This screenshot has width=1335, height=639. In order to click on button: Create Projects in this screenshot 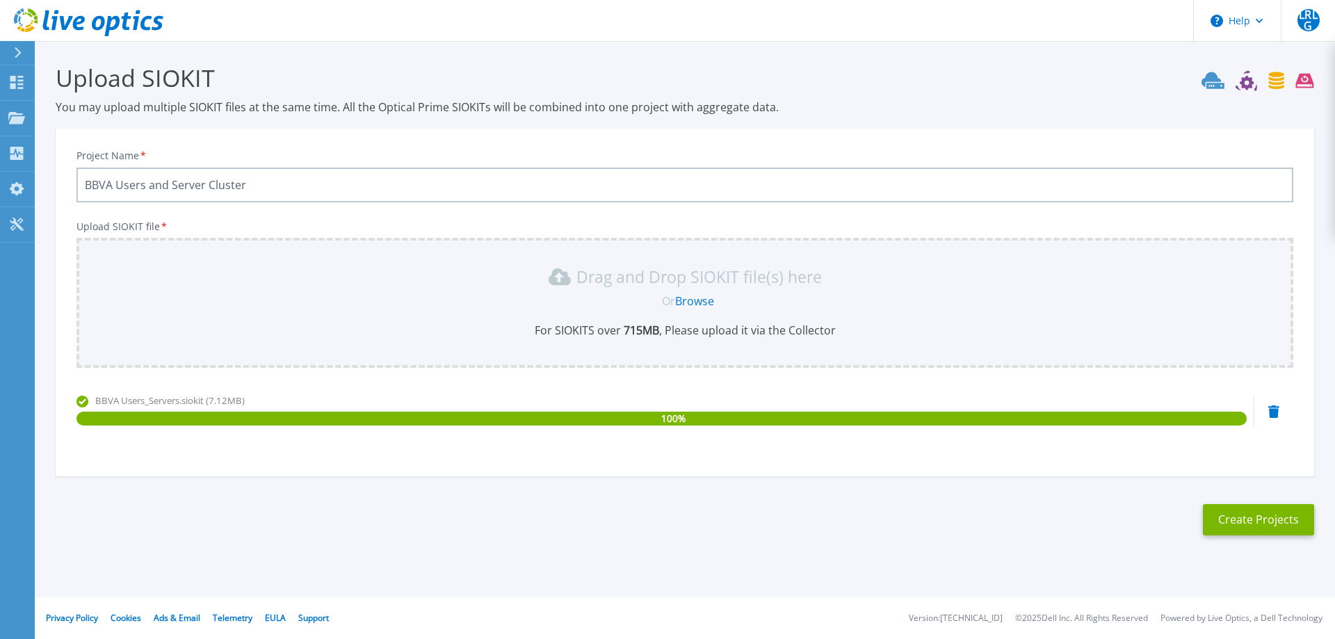, I will do `click(1258, 519)`.